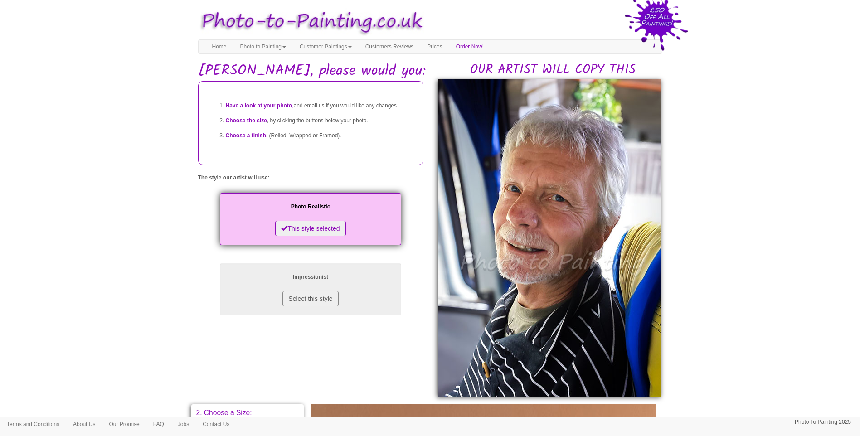 The width and height of the screenshot is (860, 436). What do you see at coordinates (310, 228) in the screenshot?
I see `button: This style selected` at bounding box center [310, 228].